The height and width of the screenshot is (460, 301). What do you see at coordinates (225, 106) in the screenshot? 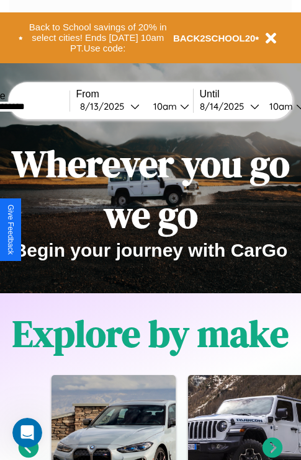
I see `div: 8 / 14 / 2025` at bounding box center [225, 106].